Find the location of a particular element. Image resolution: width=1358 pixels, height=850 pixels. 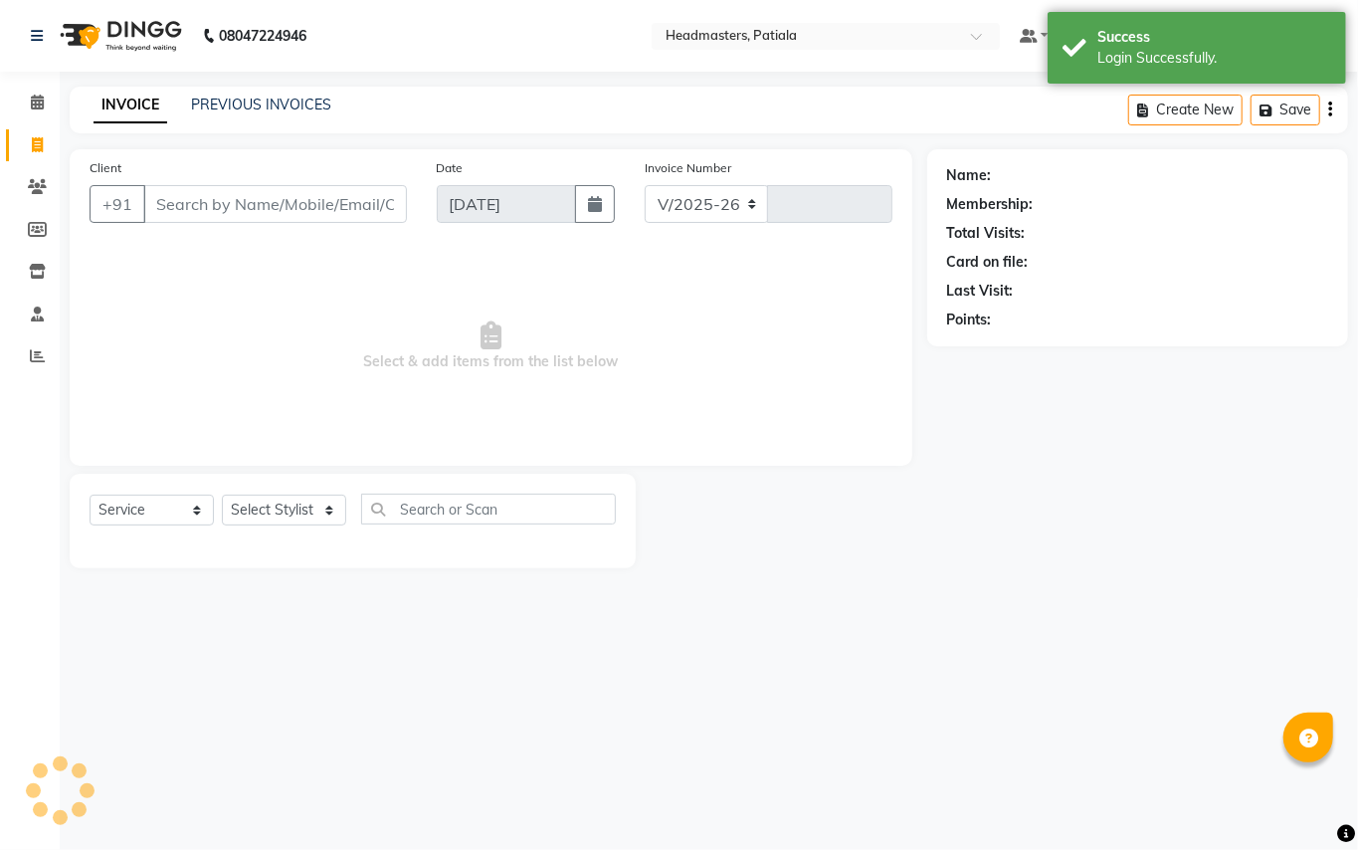

a: PREVIOUS INVOICES is located at coordinates (261, 104).